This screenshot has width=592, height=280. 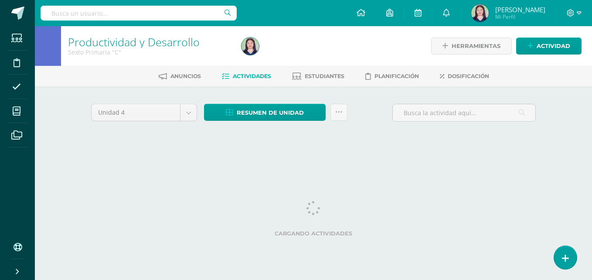 What do you see at coordinates (318, 76) in the screenshot?
I see `a: Estudiantes` at bounding box center [318, 76].